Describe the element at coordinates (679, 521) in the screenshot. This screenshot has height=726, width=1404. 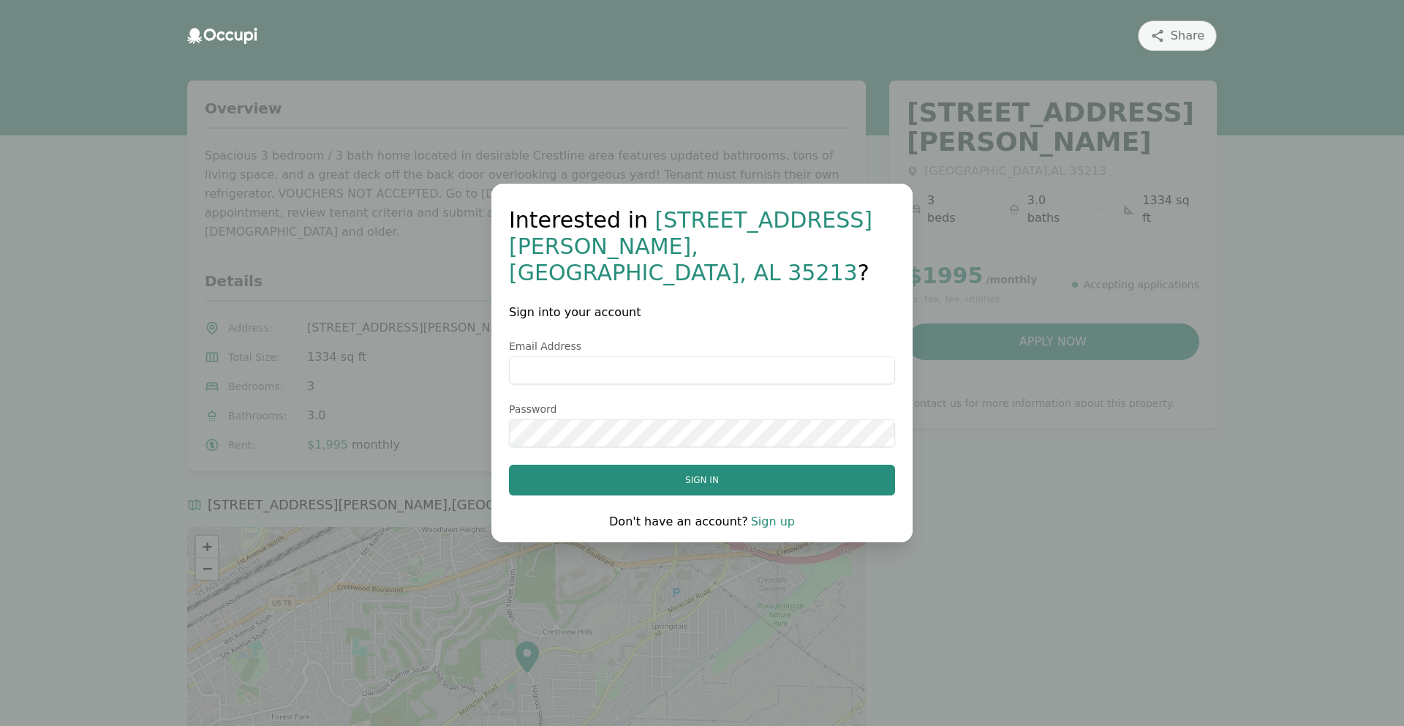
I see `span: Don't have an account?` at that location.